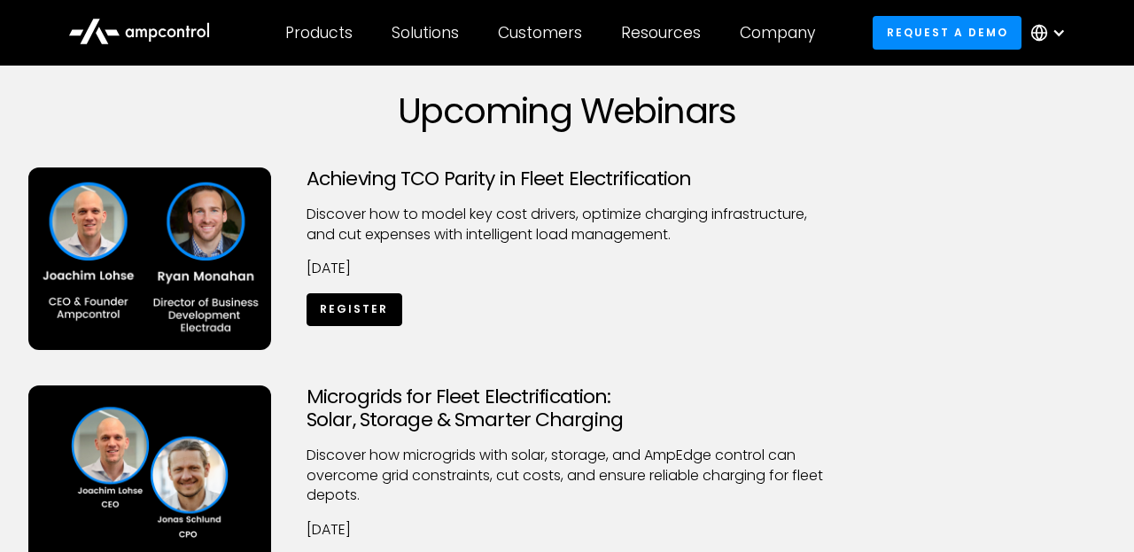 The height and width of the screenshot is (552, 1134). I want to click on a: Register, so click(354, 309).